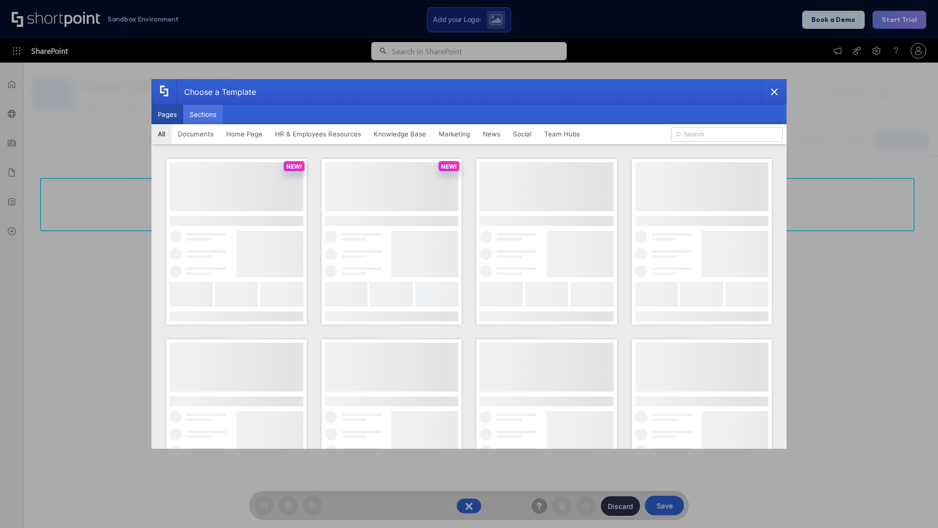  I want to click on button: Documents, so click(195, 134).